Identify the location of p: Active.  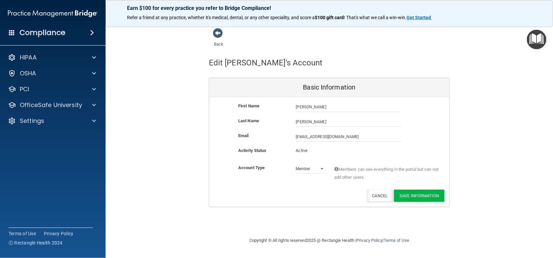
(310, 151).